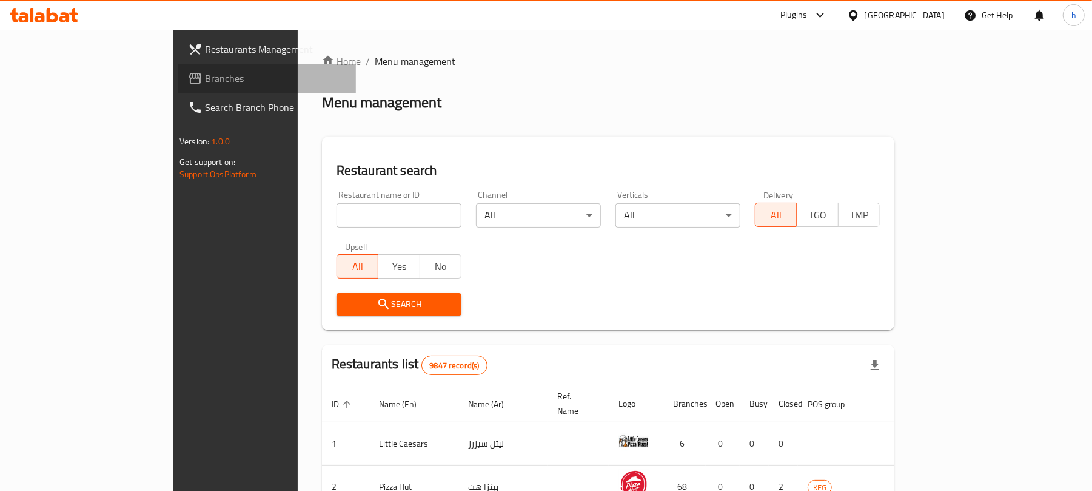 This screenshot has height=491, width=1092. What do you see at coordinates (723, 403) in the screenshot?
I see `th: Open` at bounding box center [723, 403].